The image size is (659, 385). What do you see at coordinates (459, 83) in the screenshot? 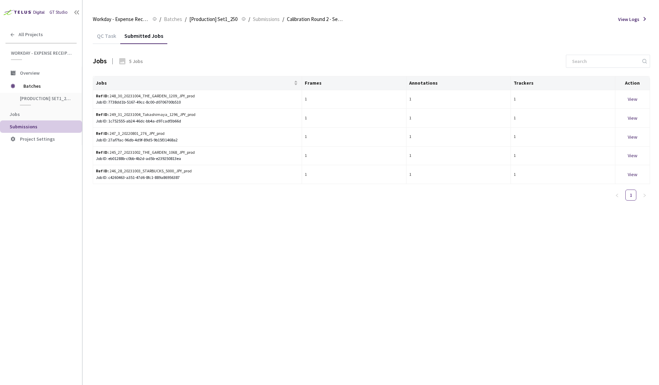
I see `th: Annotations` at bounding box center [459, 83].